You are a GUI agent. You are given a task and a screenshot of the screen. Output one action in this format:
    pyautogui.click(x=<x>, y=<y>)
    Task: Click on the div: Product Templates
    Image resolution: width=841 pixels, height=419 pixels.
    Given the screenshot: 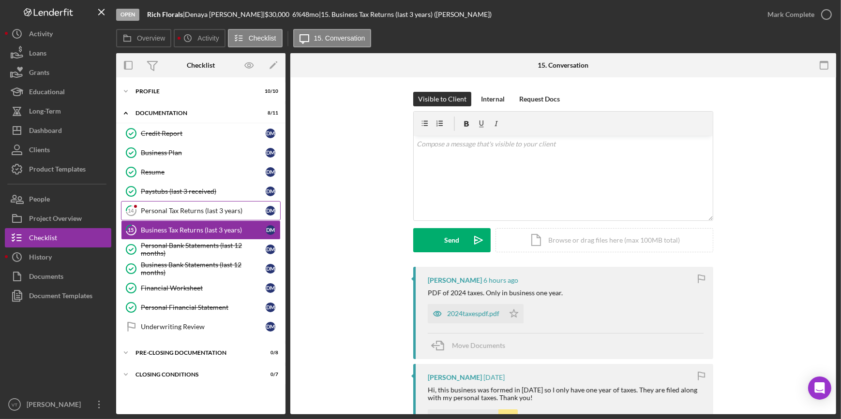 What is the action you would take?
    pyautogui.click(x=57, y=170)
    